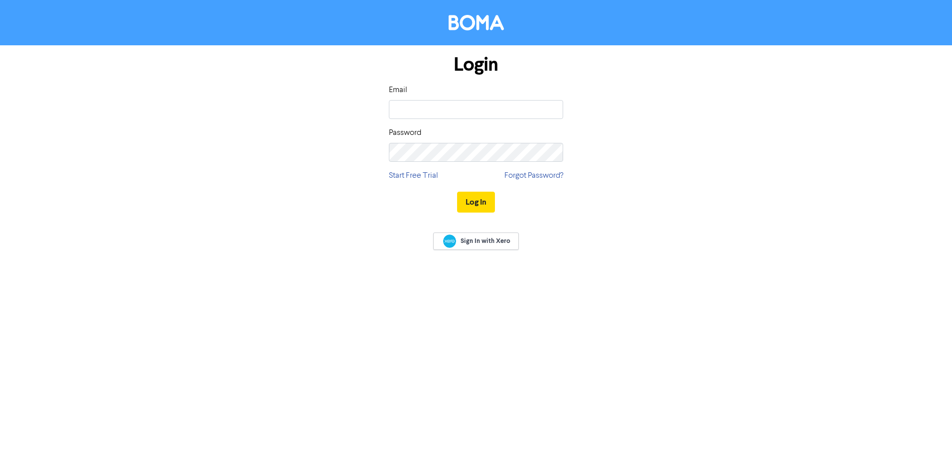 This screenshot has width=952, height=460. What do you see at coordinates (485, 241) in the screenshot?
I see `span: Sign In with Xero` at bounding box center [485, 241].